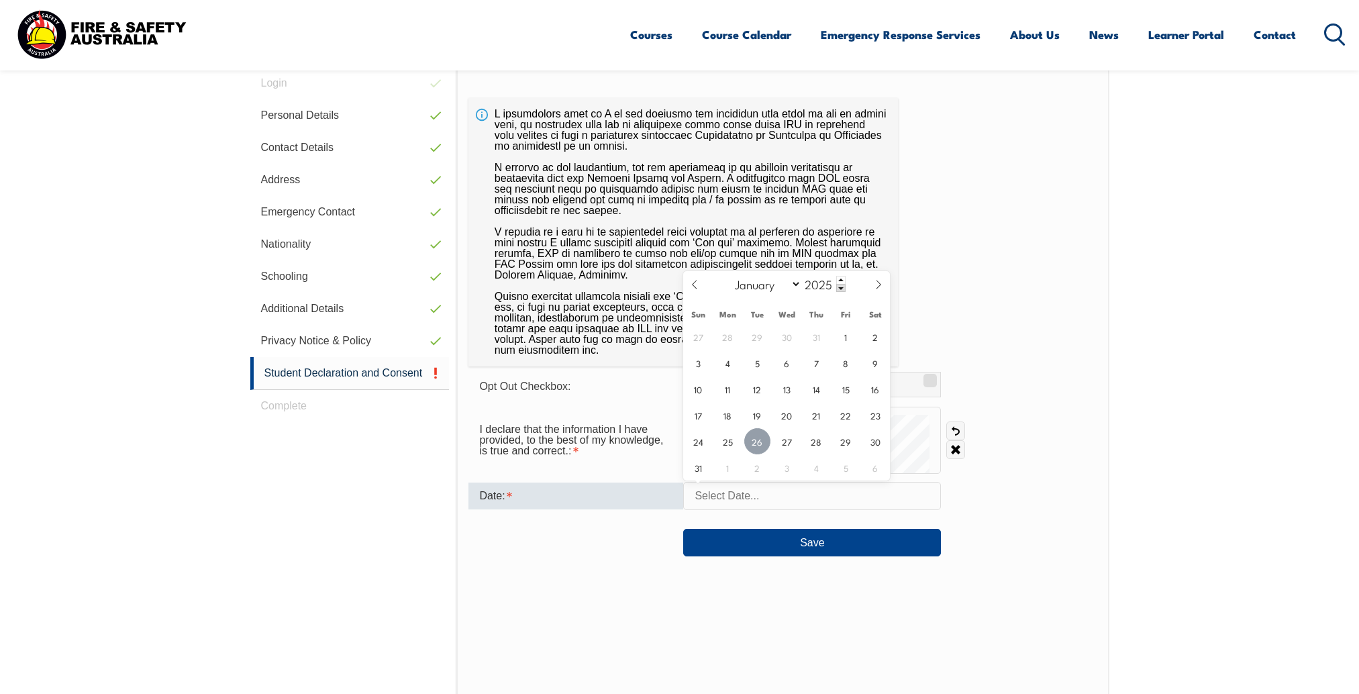 This screenshot has width=1359, height=694. Describe the element at coordinates (727, 336) in the screenshot. I see `span: July 28, 2025` at that location.